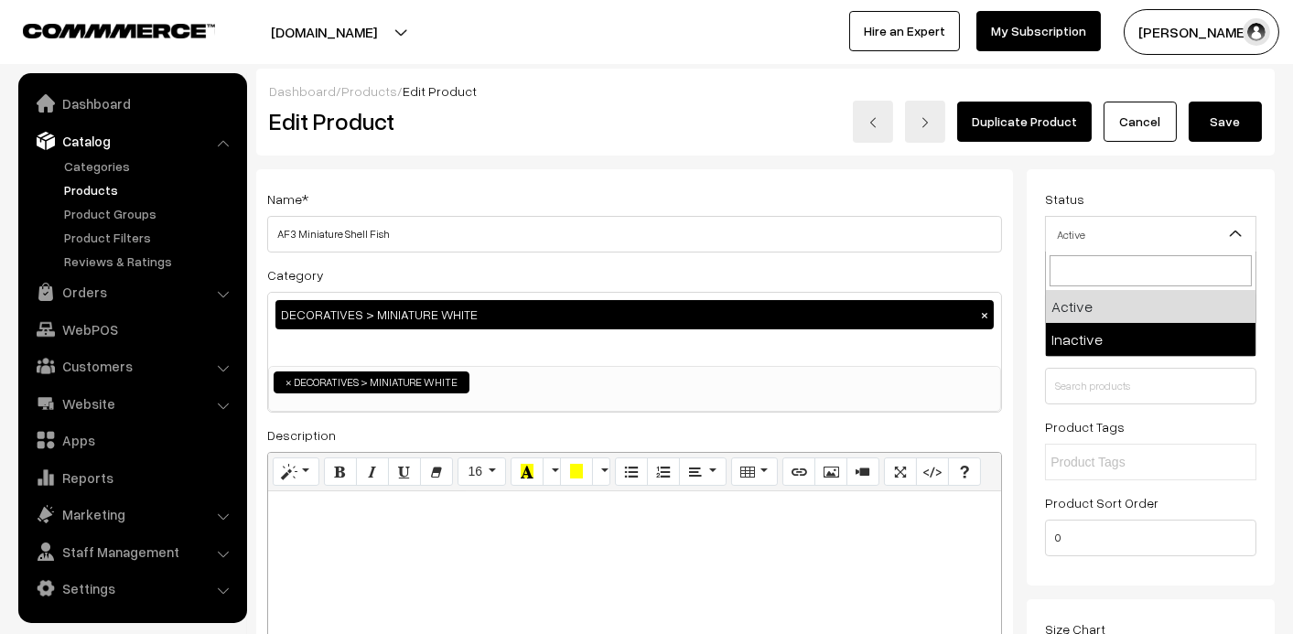  What do you see at coordinates (1038, 31) in the screenshot?
I see `a: My Subscription` at bounding box center [1038, 31].